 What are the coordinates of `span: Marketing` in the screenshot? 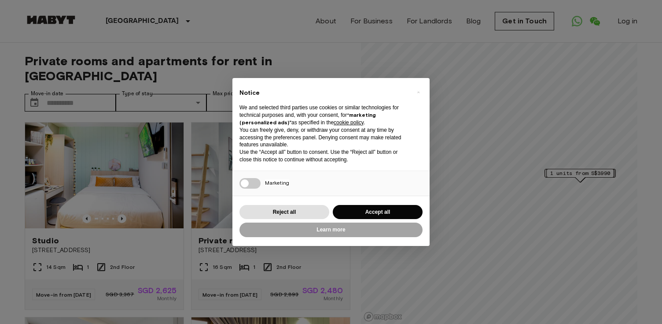 It's located at (277, 182).